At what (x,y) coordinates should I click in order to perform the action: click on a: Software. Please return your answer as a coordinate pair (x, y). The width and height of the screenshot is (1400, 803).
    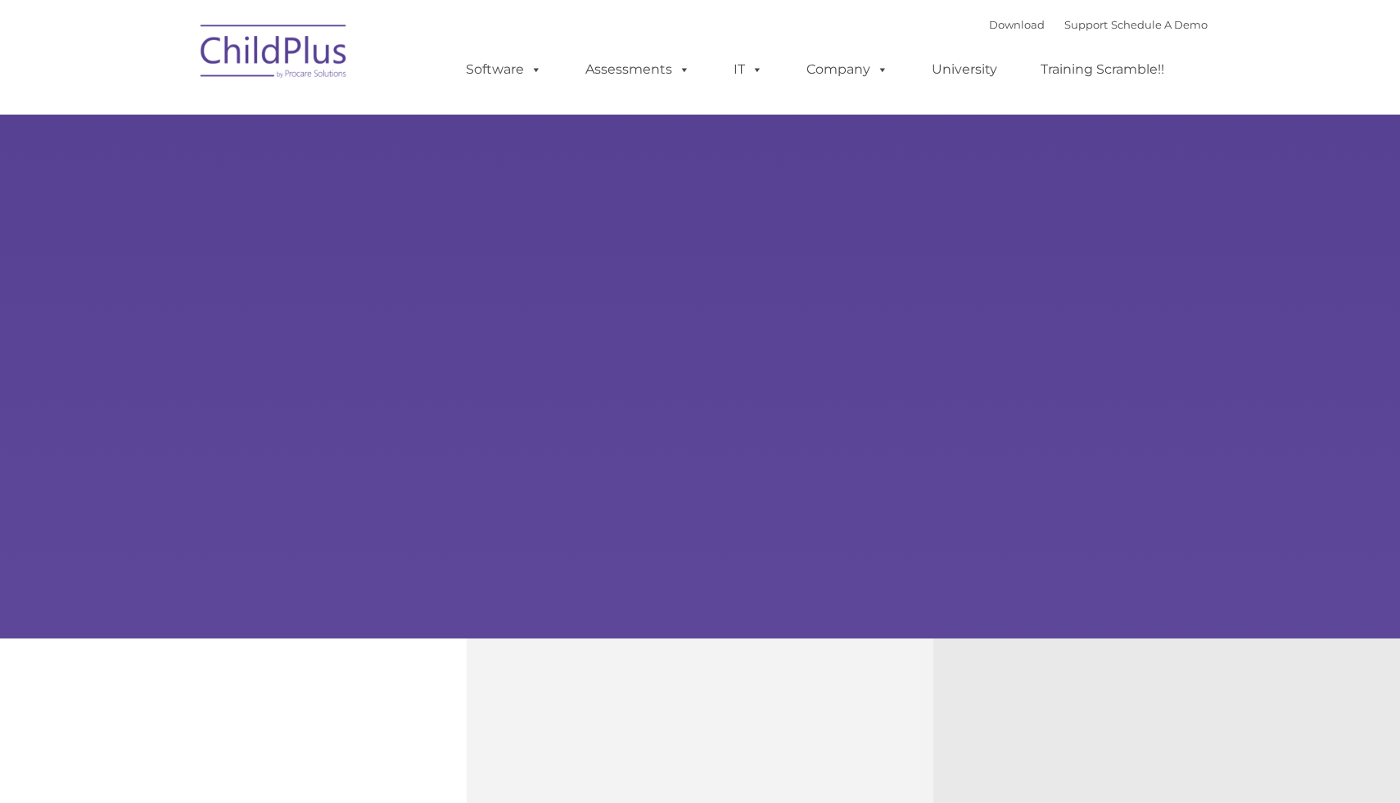
    Looking at the image, I should click on (504, 70).